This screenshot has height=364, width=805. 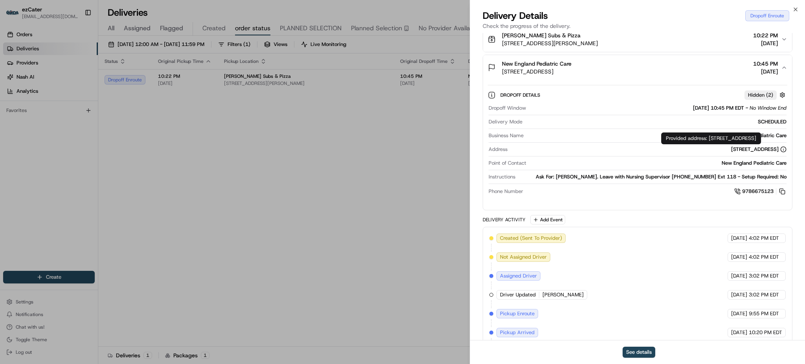 I want to click on div: Start new chat, so click(x=78, y=79).